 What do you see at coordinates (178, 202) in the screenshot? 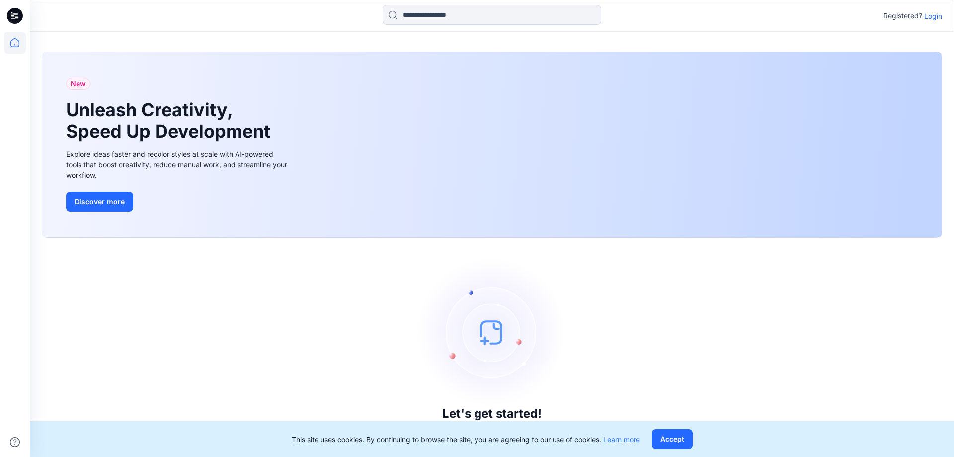
I see `a: Discover more` at bounding box center [178, 202].